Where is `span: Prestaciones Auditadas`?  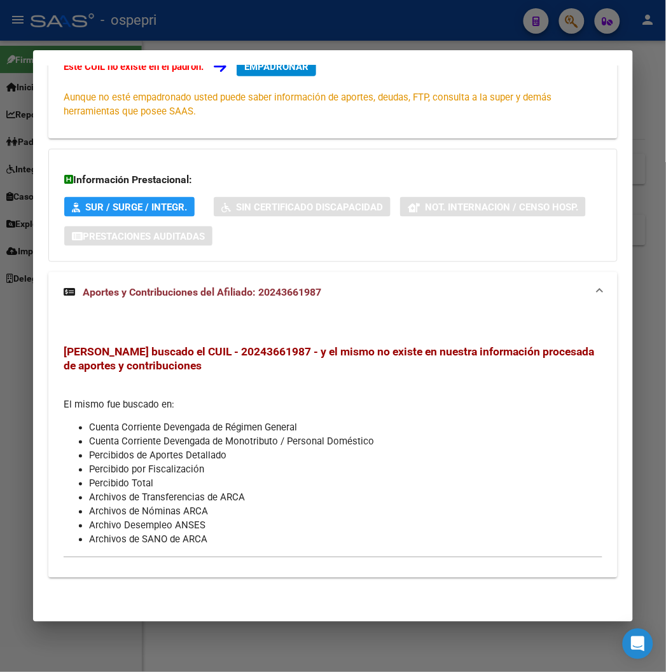 span: Prestaciones Auditadas is located at coordinates (144, 237).